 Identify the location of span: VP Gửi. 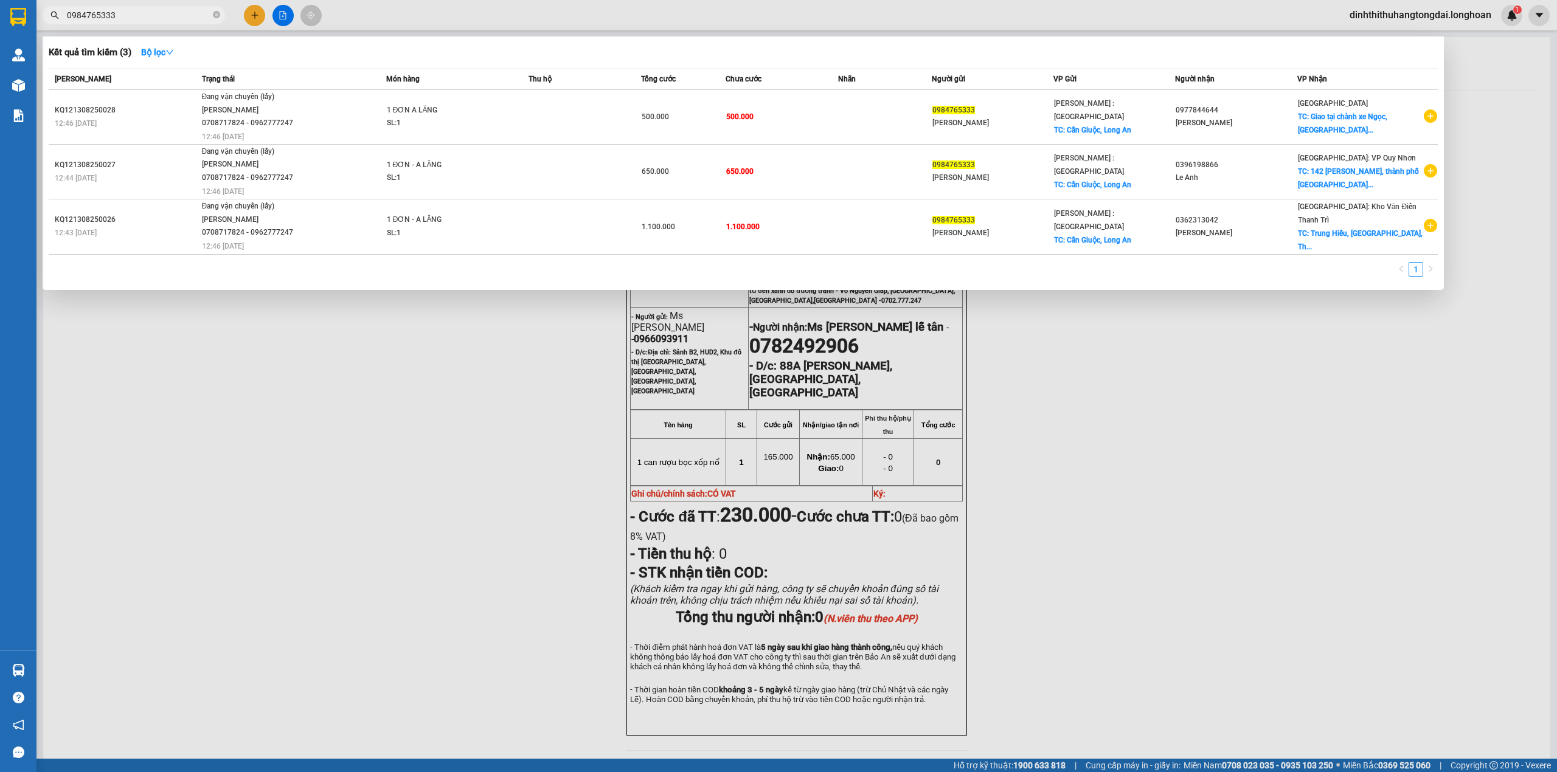
(1065, 79).